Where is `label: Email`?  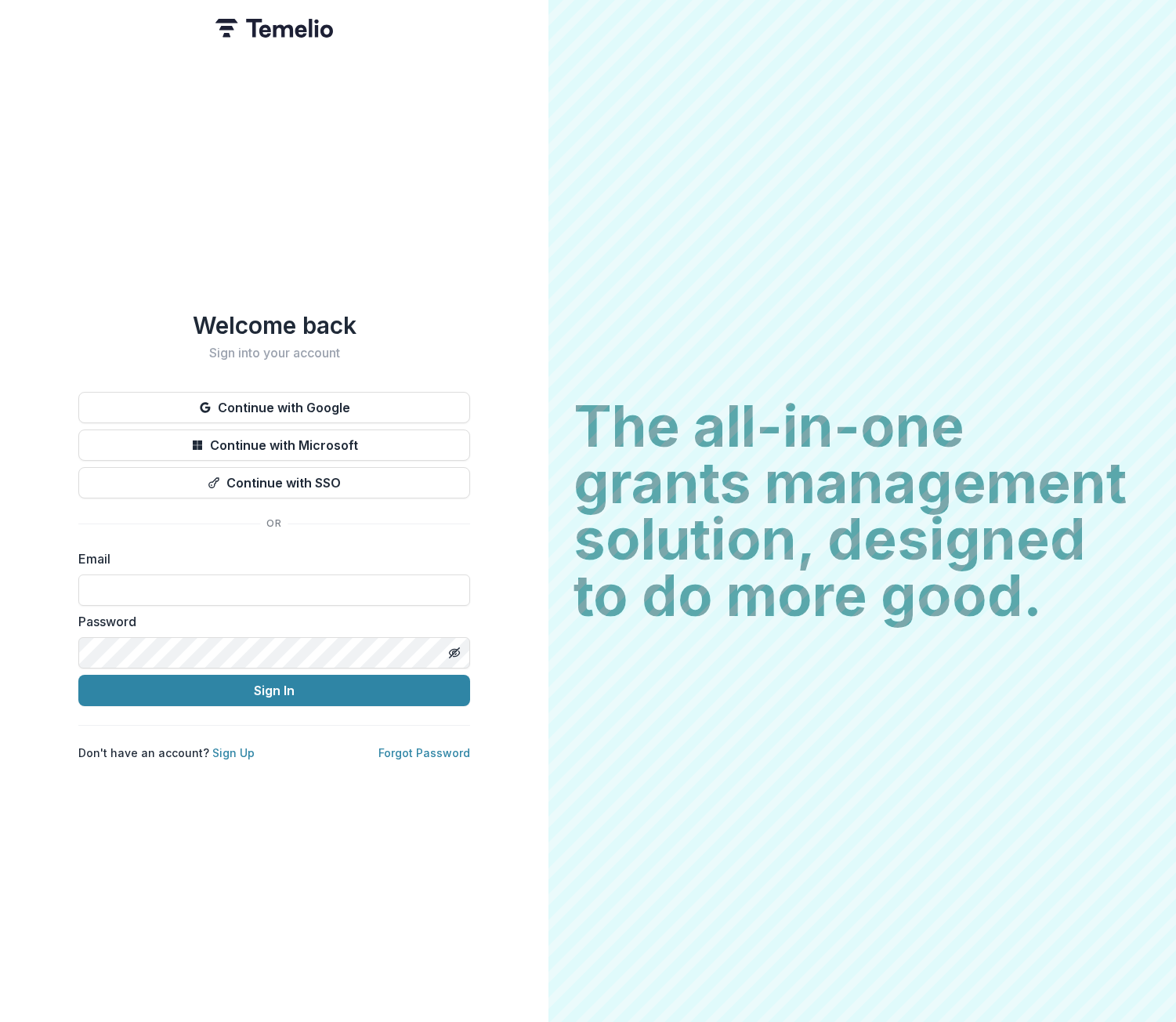 label: Email is located at coordinates (270, 559).